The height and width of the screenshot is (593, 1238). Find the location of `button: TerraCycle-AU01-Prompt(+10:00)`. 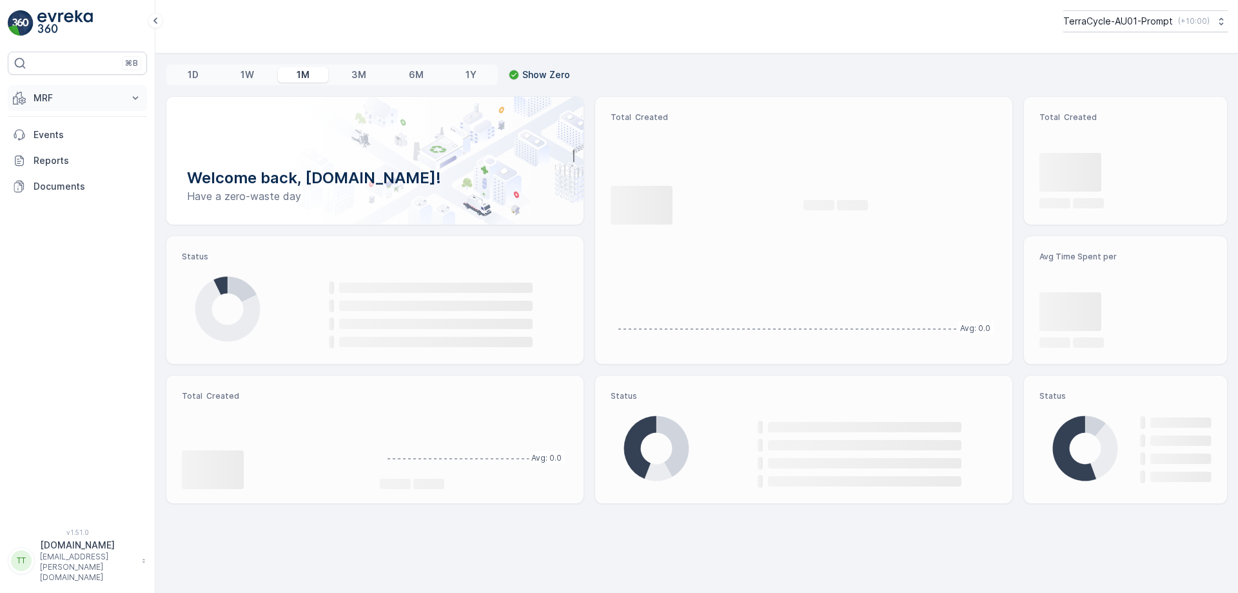

button: TerraCycle-AU01-Prompt(+10:00) is located at coordinates (1145, 21).